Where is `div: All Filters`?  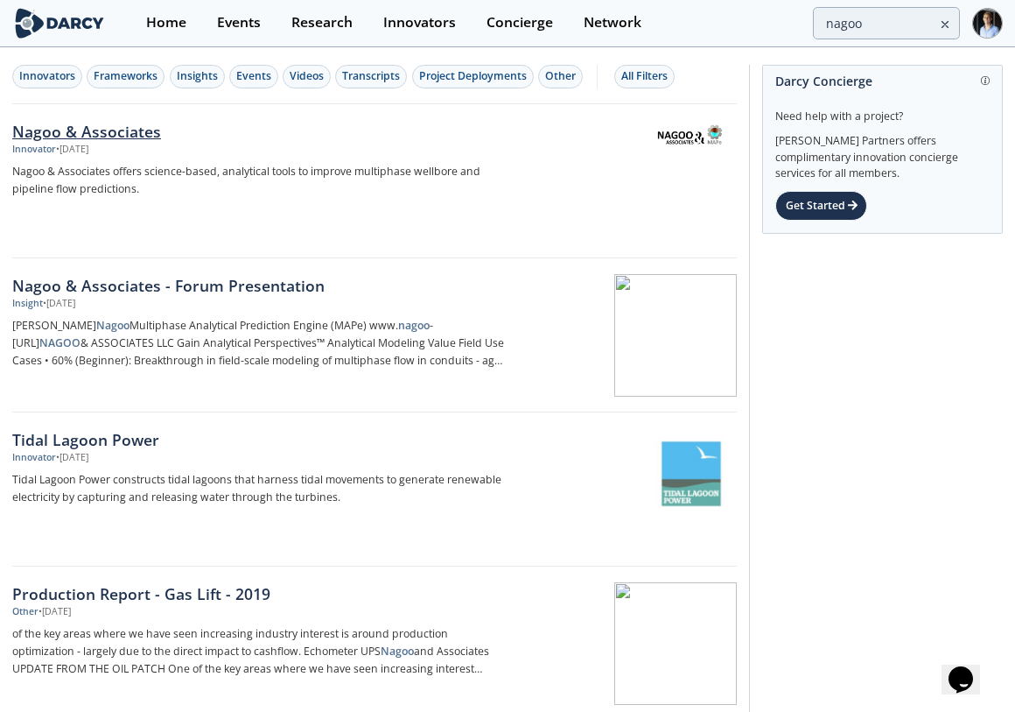
div: All Filters is located at coordinates (644, 76).